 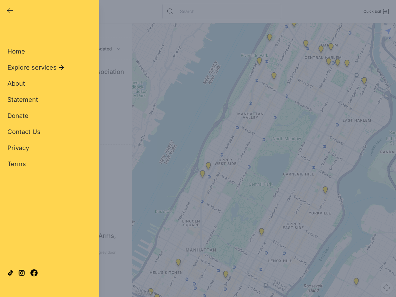 I want to click on a: Home, so click(x=16, y=51).